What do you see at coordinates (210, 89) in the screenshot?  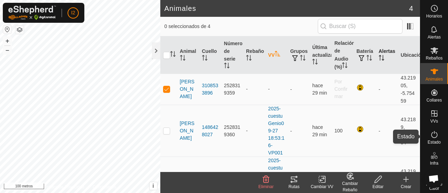 I see `font: 3108533896` at bounding box center [210, 89].